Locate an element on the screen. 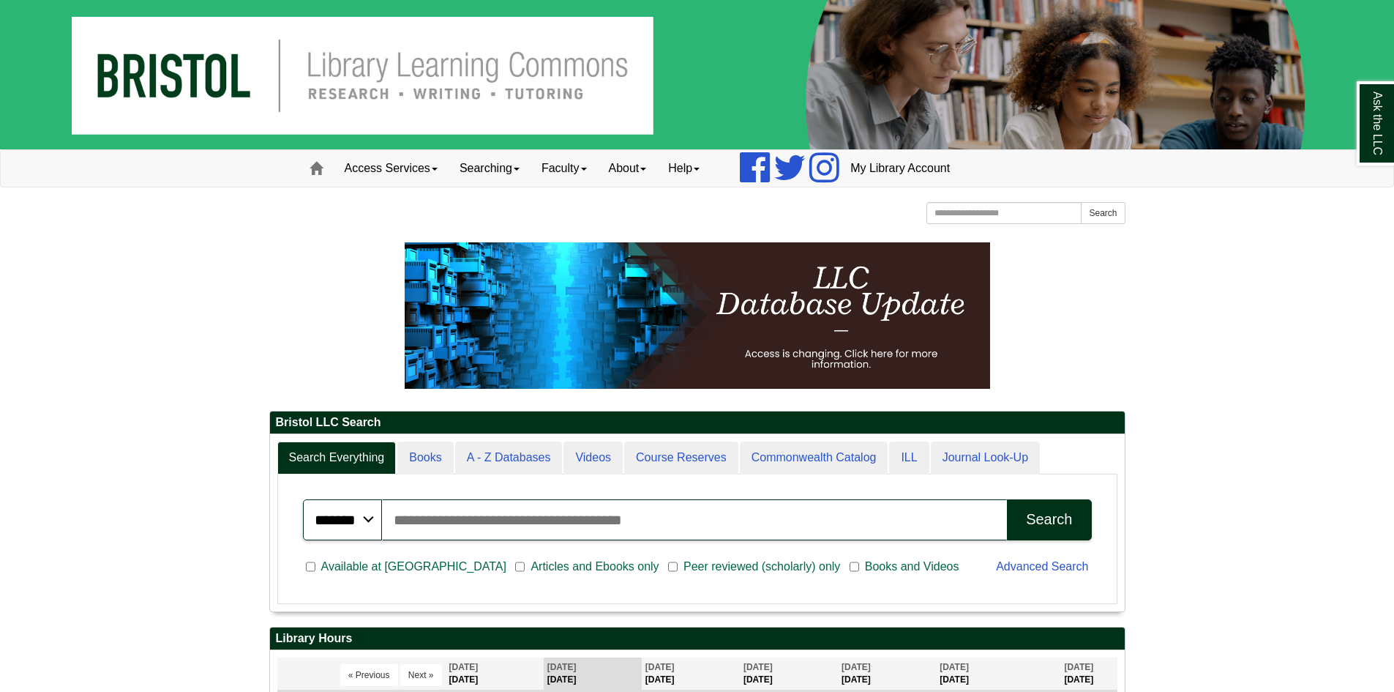  span: Articles and Ebooks only is located at coordinates (594, 567).